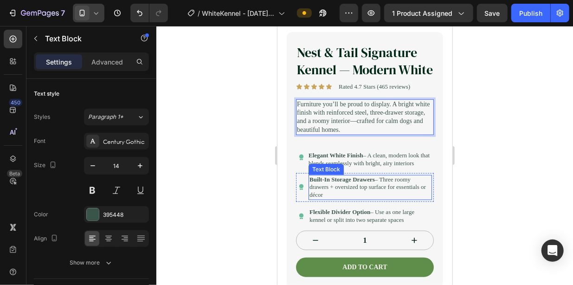 This screenshot has width=573, height=285. Describe the element at coordinates (87, 241) in the screenshot. I see `div: ADD TO CART` at that location.